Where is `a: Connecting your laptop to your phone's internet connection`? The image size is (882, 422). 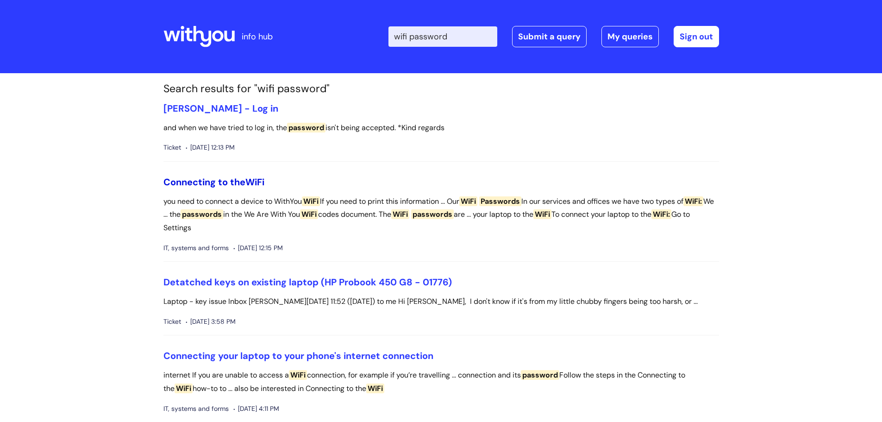 a: Connecting your laptop to your phone's internet connection is located at coordinates (298, 356).